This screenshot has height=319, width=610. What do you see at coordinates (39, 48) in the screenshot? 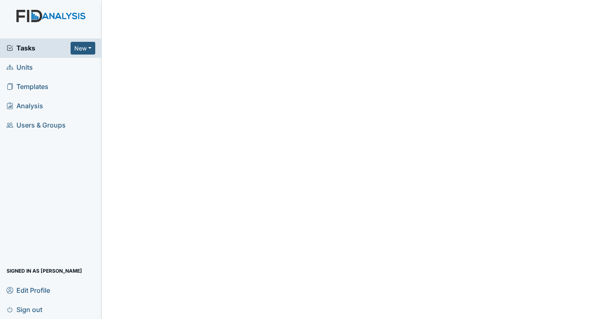
I see `a: Tasks` at bounding box center [39, 48].